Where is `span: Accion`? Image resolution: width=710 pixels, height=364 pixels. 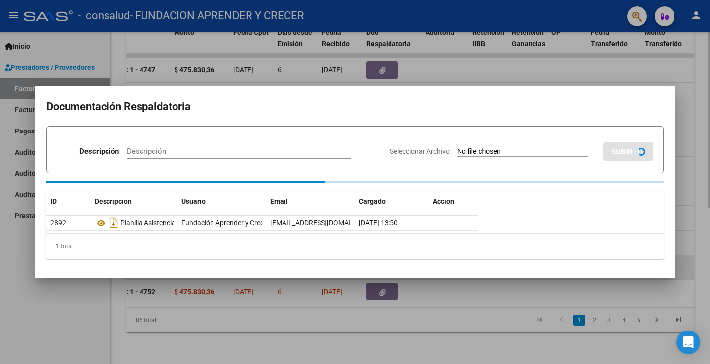
span: Accion is located at coordinates (443, 202).